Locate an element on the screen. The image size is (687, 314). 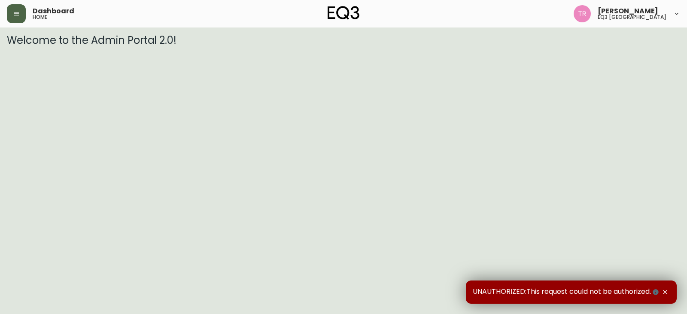
span: Dashboard is located at coordinates (53, 11).